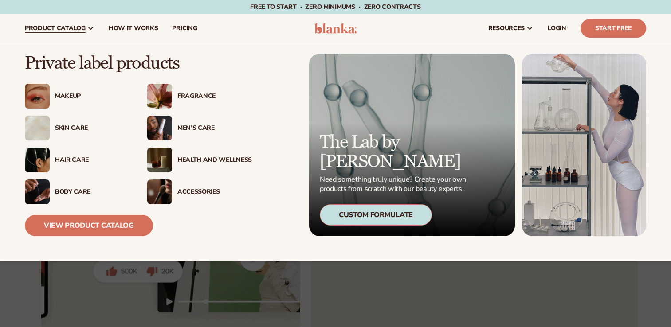  I want to click on span: Free to start · ZERO minimums · ZERO contracts, so click(335, 7).